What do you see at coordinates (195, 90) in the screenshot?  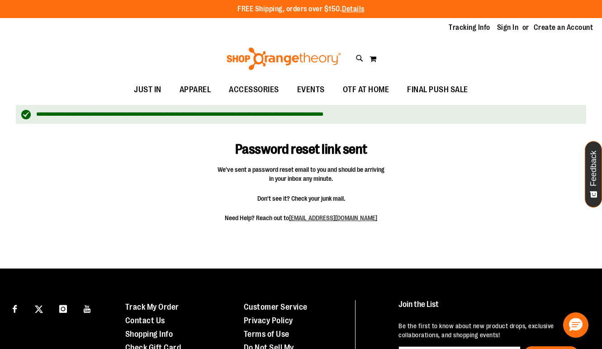 I see `span: APPAREL` at bounding box center [195, 90].